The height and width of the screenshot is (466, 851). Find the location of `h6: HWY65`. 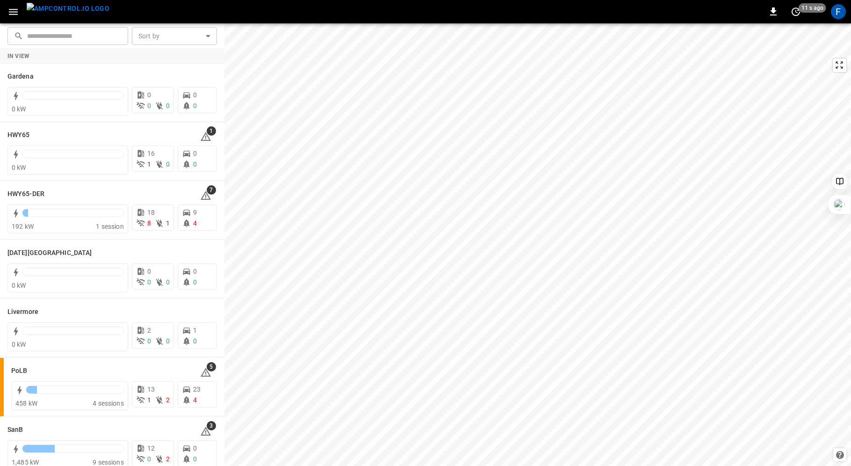

h6: HWY65 is located at coordinates (19, 135).